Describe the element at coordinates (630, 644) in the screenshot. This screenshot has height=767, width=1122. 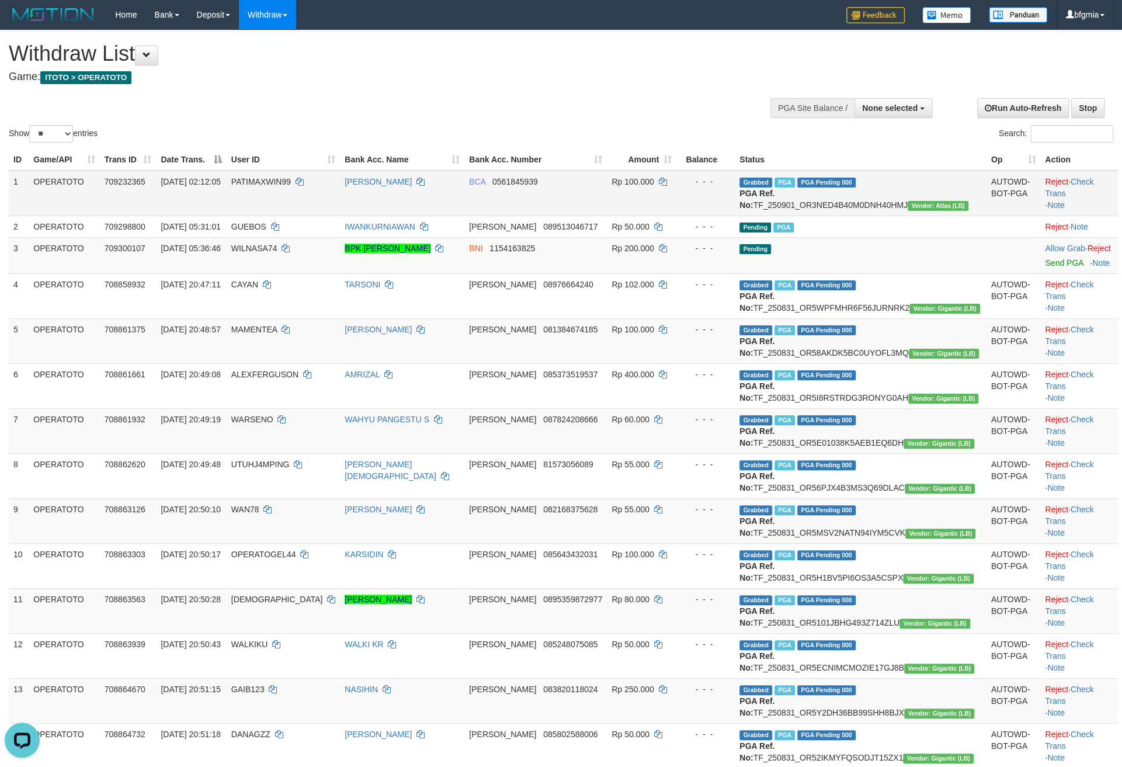
I see `span: Rp 50.000` at that location.